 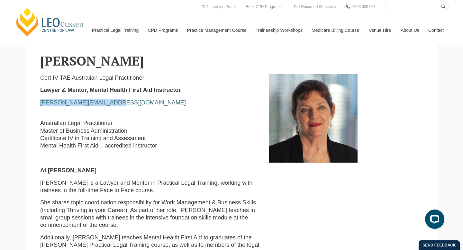 I want to click on a: CPD Programs, so click(x=162, y=30).